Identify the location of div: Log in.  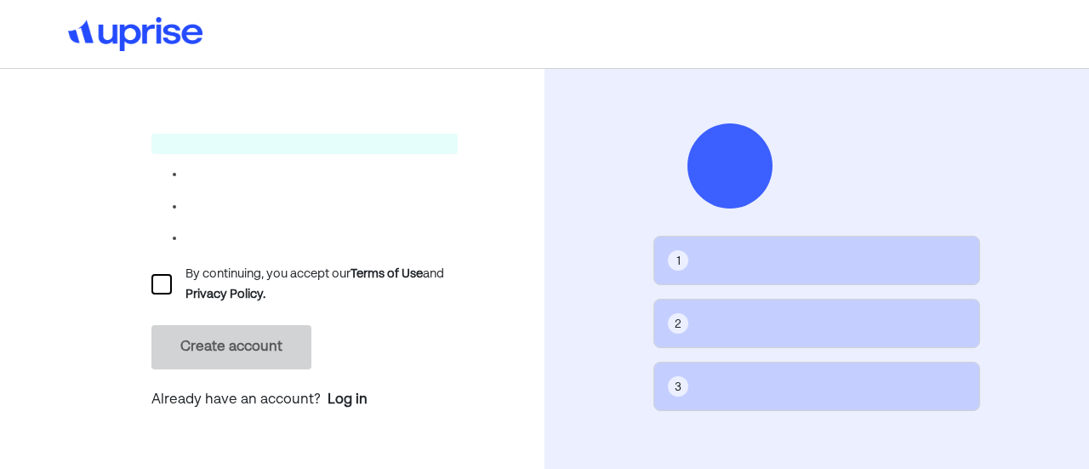
(347, 400).